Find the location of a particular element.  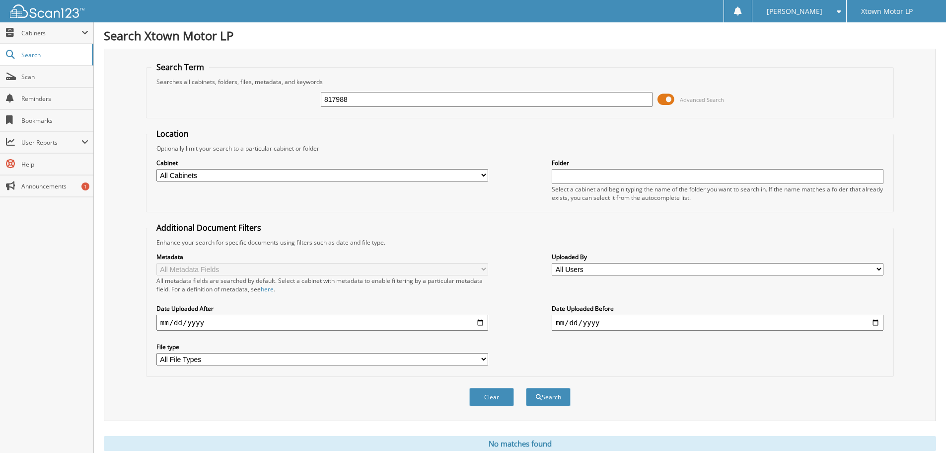

span: Cabinets is located at coordinates (51, 33).